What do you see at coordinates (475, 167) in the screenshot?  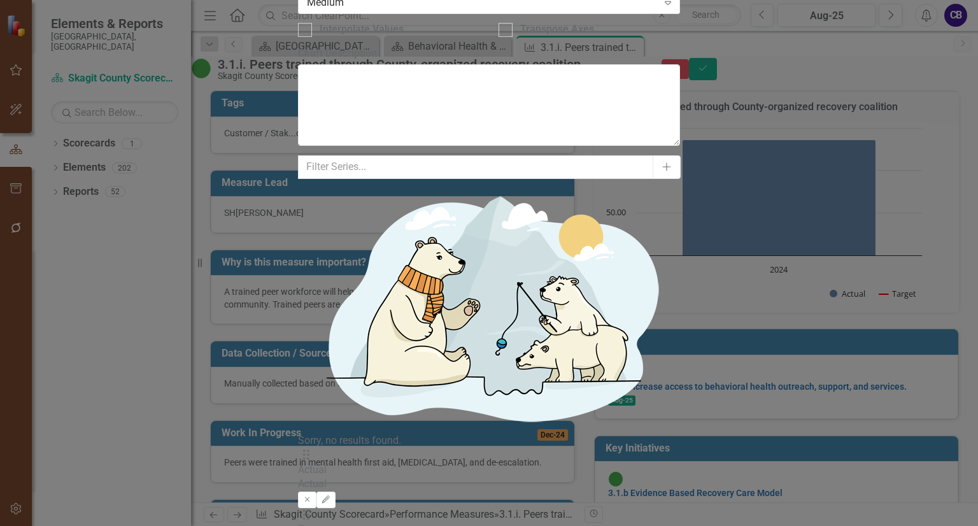 I see `input: Filter Series...` at bounding box center [475, 167].